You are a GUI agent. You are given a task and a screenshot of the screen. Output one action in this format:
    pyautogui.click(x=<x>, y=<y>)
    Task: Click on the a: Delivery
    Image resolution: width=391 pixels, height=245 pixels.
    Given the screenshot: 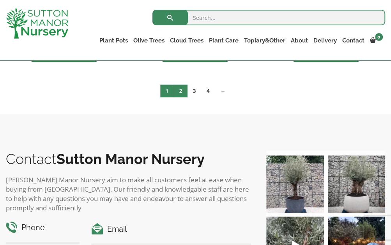 What is the action you would take?
    pyautogui.click(x=325, y=41)
    